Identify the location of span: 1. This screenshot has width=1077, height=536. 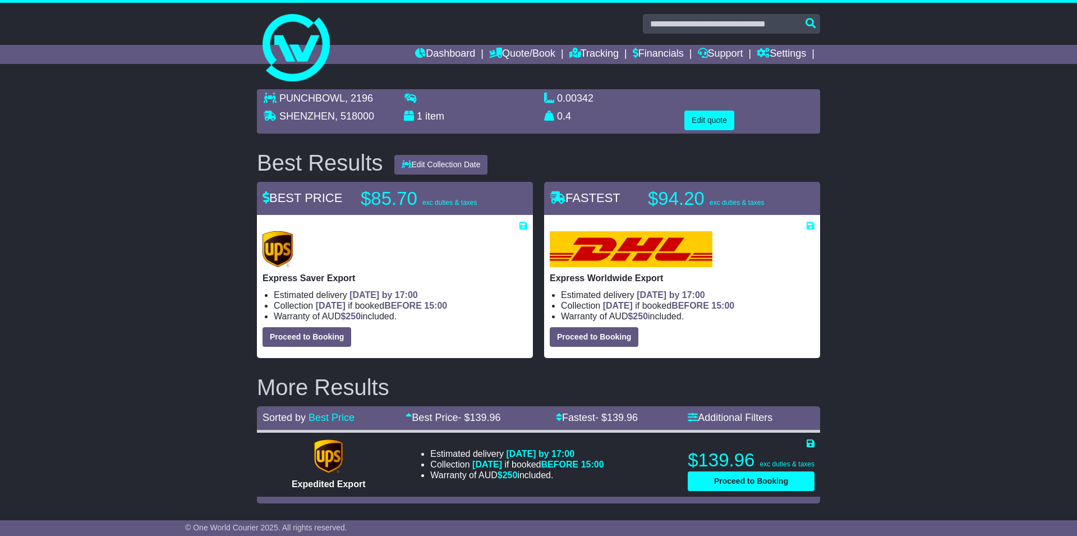
(420, 116).